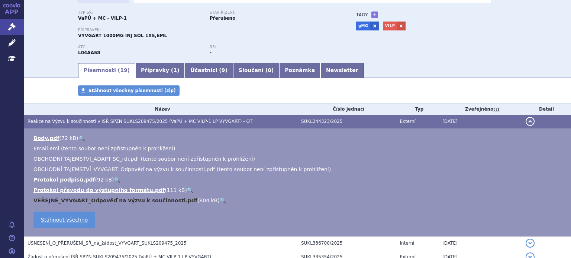 Image resolution: width=571 pixels, height=258 pixels. I want to click on a: Sloučení (0), so click(256, 71).